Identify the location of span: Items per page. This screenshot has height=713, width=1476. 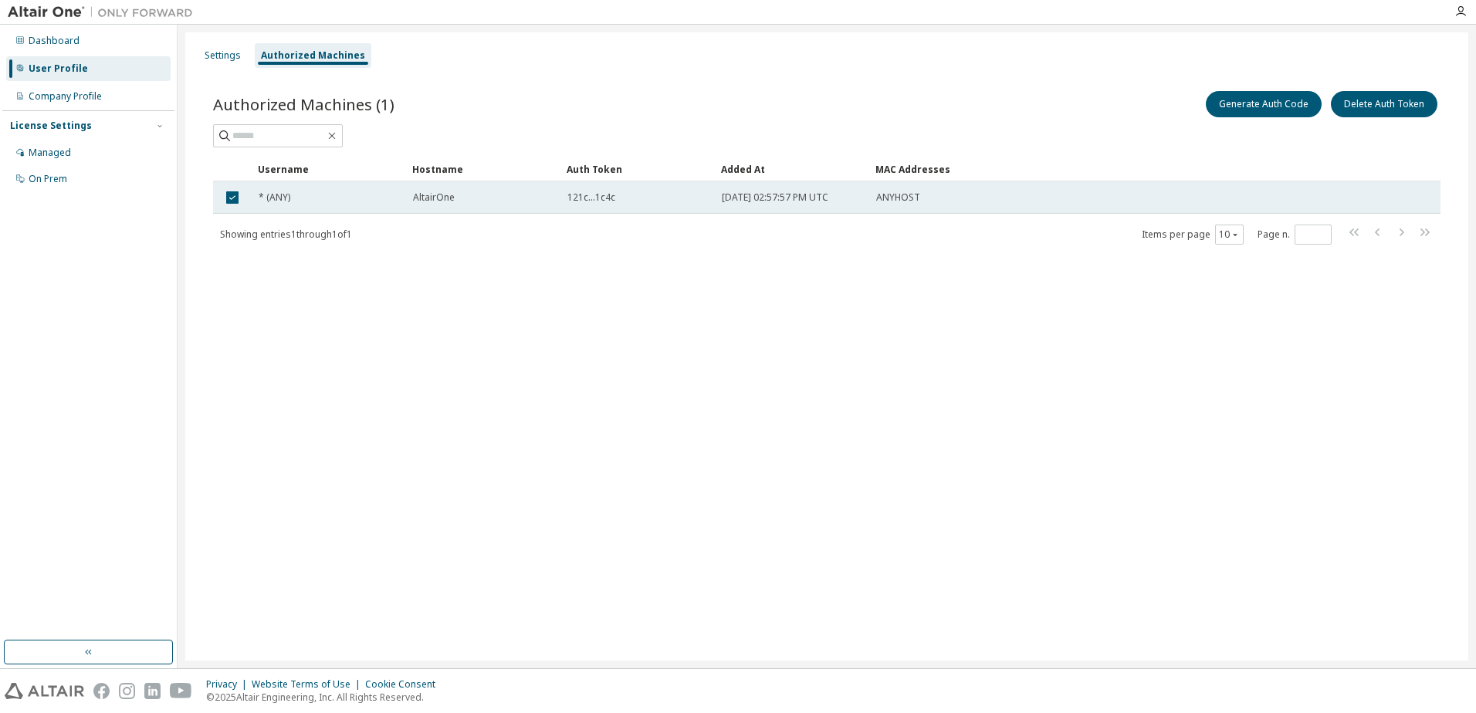
(1192, 235).